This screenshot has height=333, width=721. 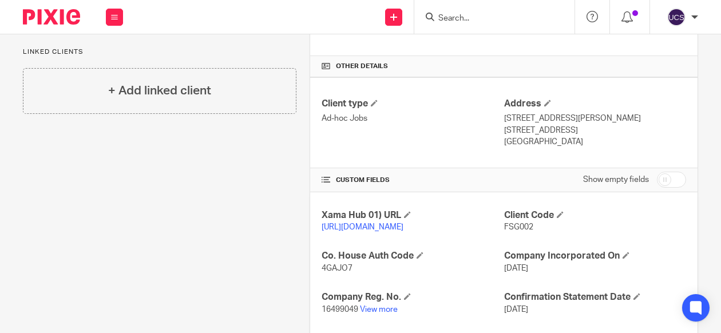 What do you see at coordinates (413, 119) in the screenshot?
I see `p: Ad-hoc Jobs` at bounding box center [413, 119].